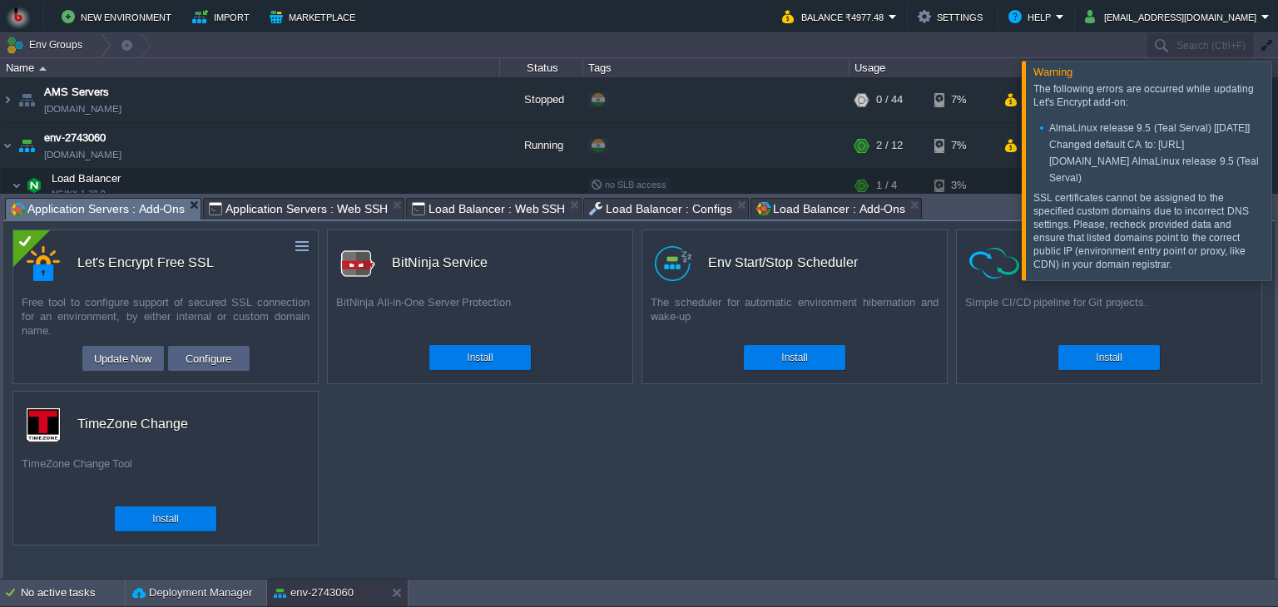 The width and height of the screenshot is (1278, 607). What do you see at coordinates (1053, 72) in the screenshot?
I see `span: Warning` at bounding box center [1053, 72].